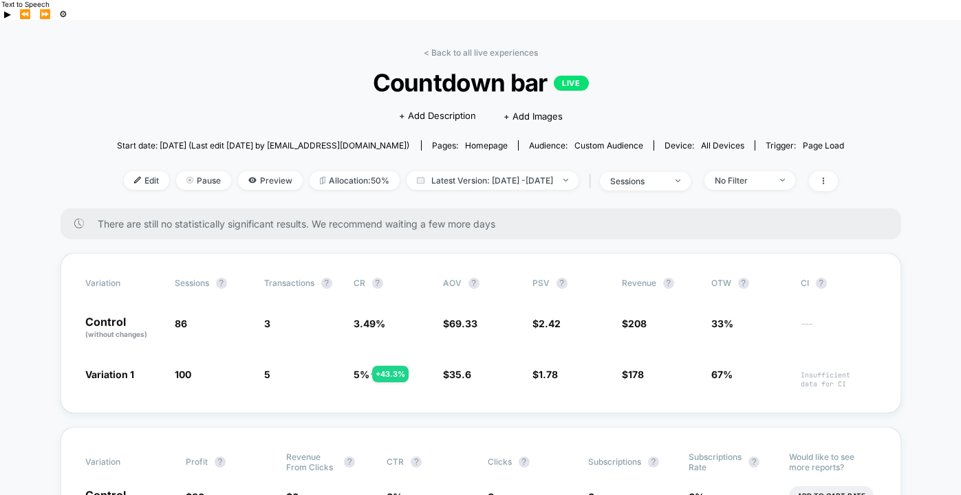 This screenshot has width=961, height=495. What do you see at coordinates (460, 374) in the screenshot?
I see `span: 35.6` at bounding box center [460, 374].